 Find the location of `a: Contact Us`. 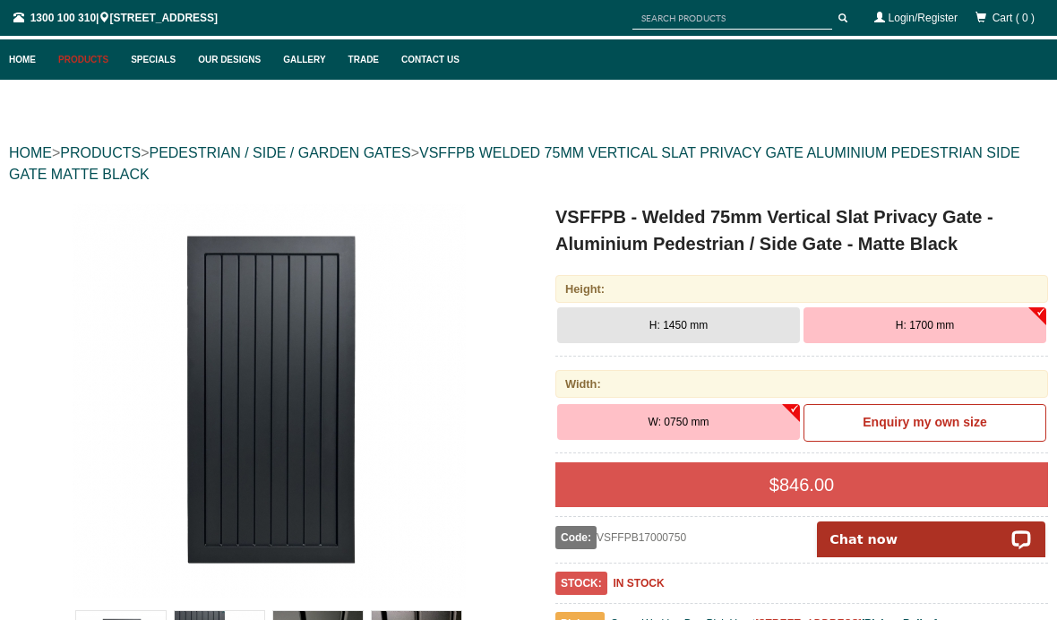

a: Contact Us is located at coordinates (425, 59).